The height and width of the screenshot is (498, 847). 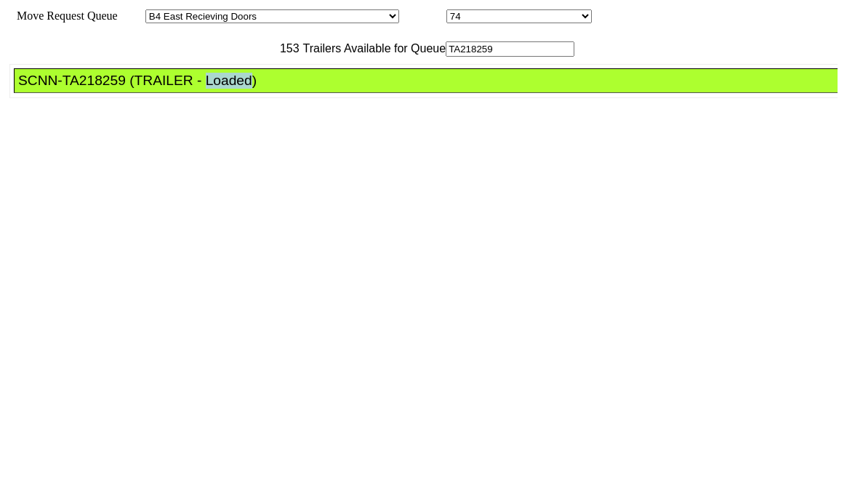 What do you see at coordinates (510, 49) in the screenshot?
I see `input: Filter Available Trailers` at bounding box center [510, 49].